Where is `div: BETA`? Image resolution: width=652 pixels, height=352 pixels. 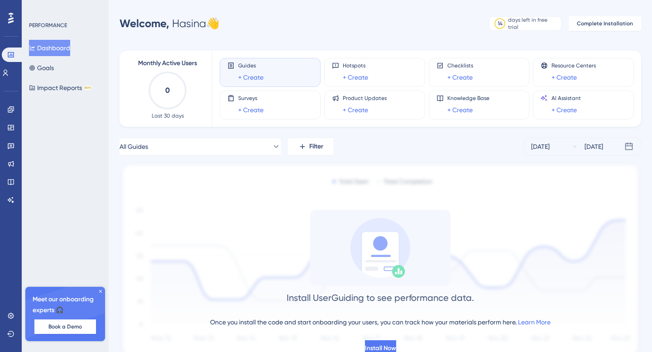
div: BETA is located at coordinates (88, 88).